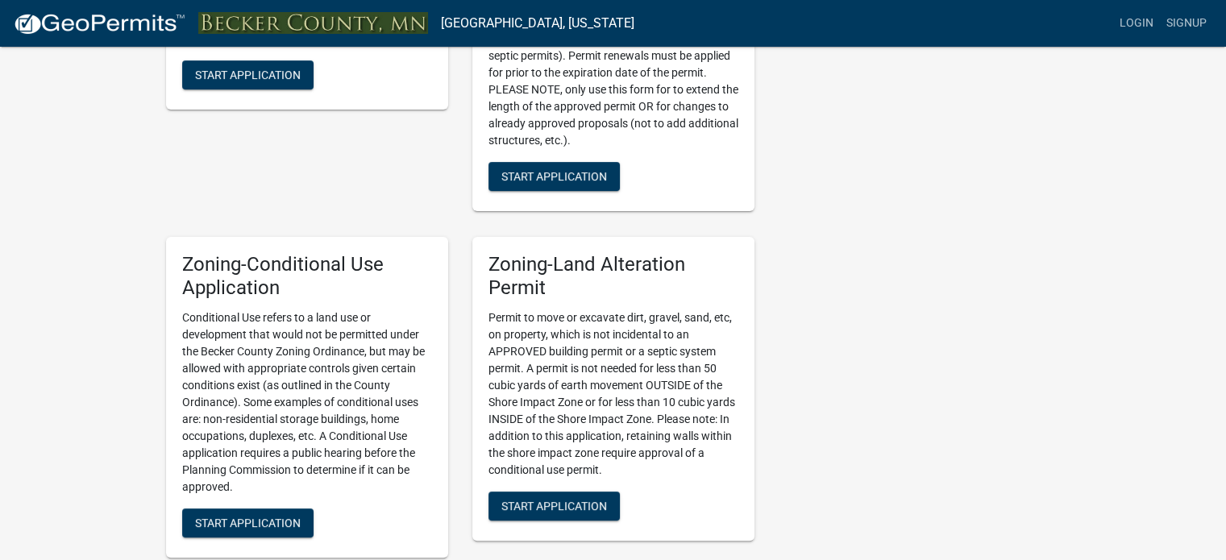 The width and height of the screenshot is (1226, 560). Describe the element at coordinates (613, 276) in the screenshot. I see `h5: Zoning-Land Alteration Permit` at that location.